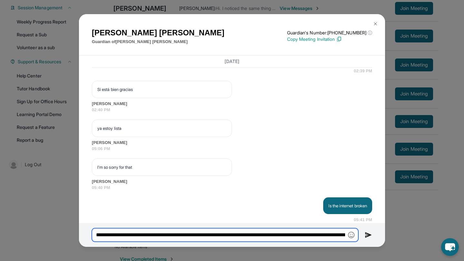 The height and width of the screenshot is (261, 464). I want to click on span: 02:40 PM, so click(232, 110).